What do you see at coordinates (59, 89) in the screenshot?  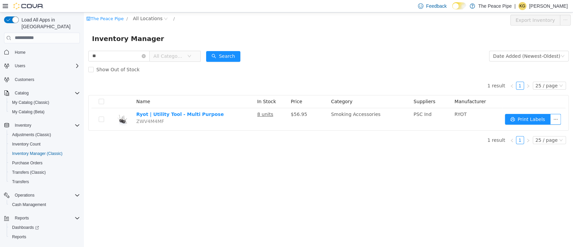 I see `span: Name` at bounding box center [59, 89].